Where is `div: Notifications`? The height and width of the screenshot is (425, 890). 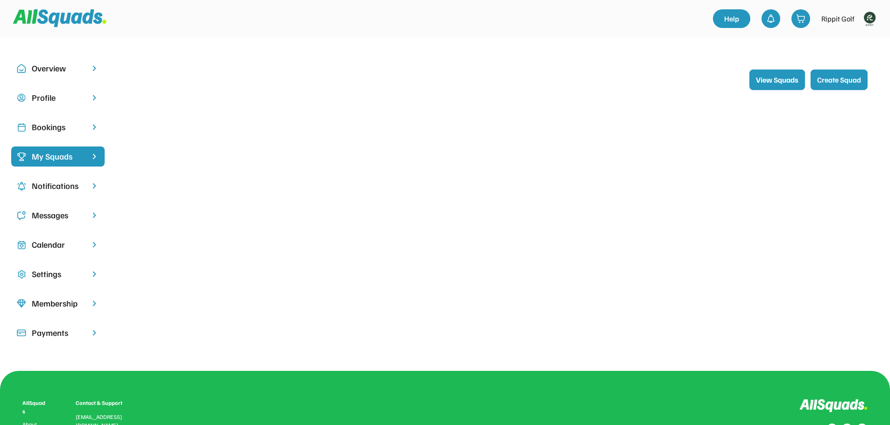
div: Notifications is located at coordinates (58, 186).